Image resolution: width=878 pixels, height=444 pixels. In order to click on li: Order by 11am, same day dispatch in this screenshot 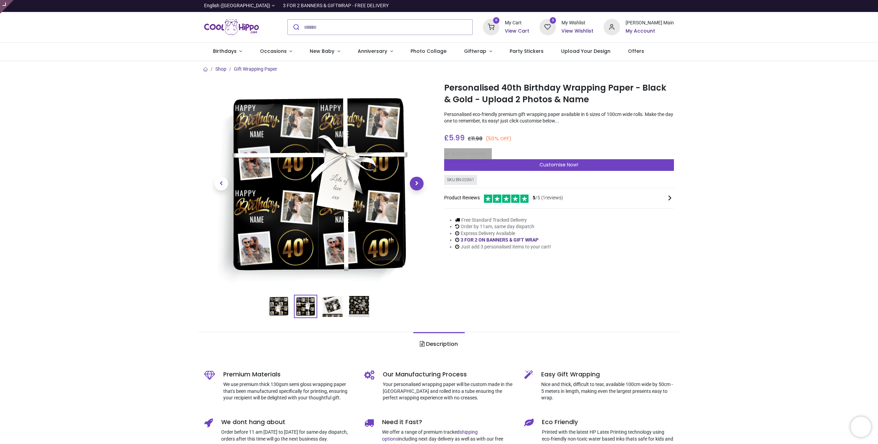, I will do `click(503, 227)`.